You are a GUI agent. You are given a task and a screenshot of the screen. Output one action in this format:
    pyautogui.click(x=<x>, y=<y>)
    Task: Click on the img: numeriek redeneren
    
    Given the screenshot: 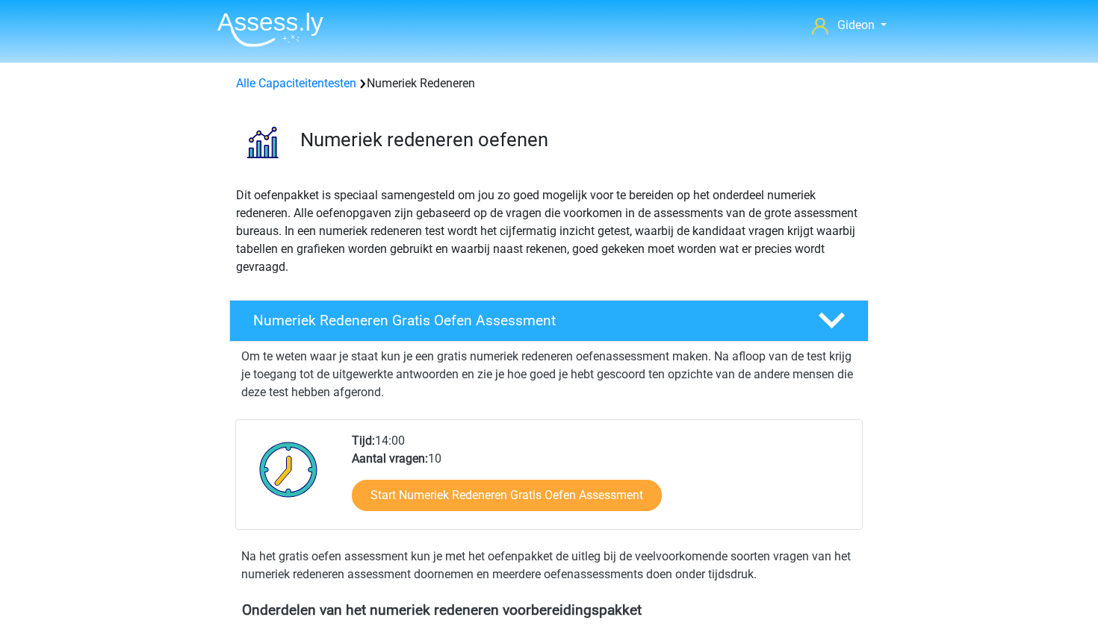 What is the action you would take?
    pyautogui.click(x=261, y=142)
    